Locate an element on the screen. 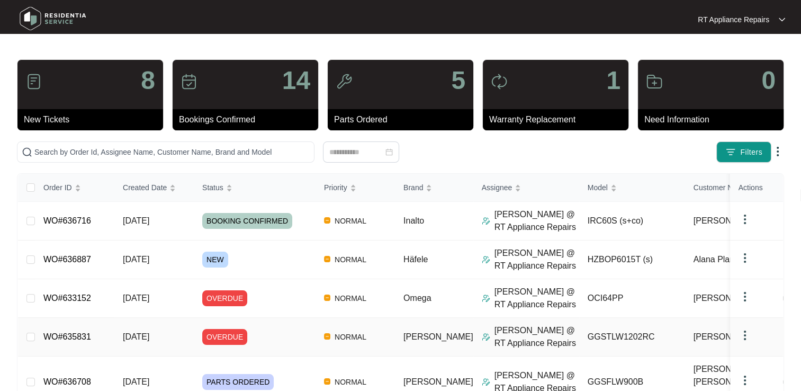 The width and height of the screenshot is (801, 391). button: filter iconFilters is located at coordinates (744, 152).